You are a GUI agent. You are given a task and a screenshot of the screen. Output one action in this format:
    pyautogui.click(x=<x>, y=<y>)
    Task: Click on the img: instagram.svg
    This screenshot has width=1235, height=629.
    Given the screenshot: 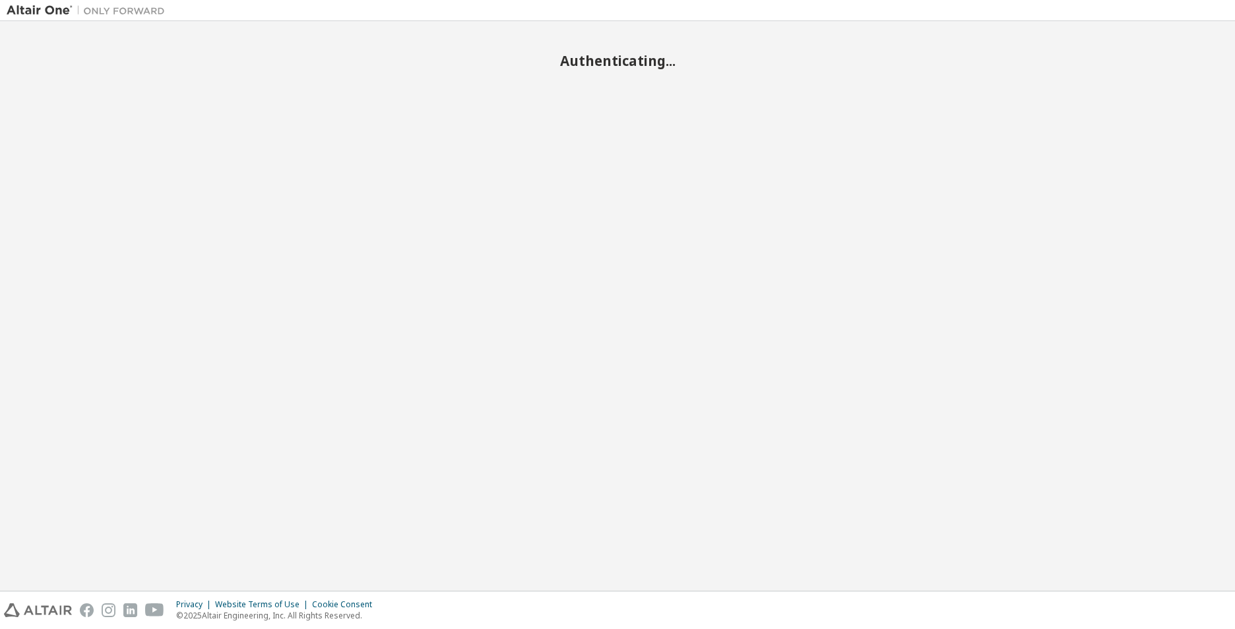 What is the action you would take?
    pyautogui.click(x=108, y=610)
    